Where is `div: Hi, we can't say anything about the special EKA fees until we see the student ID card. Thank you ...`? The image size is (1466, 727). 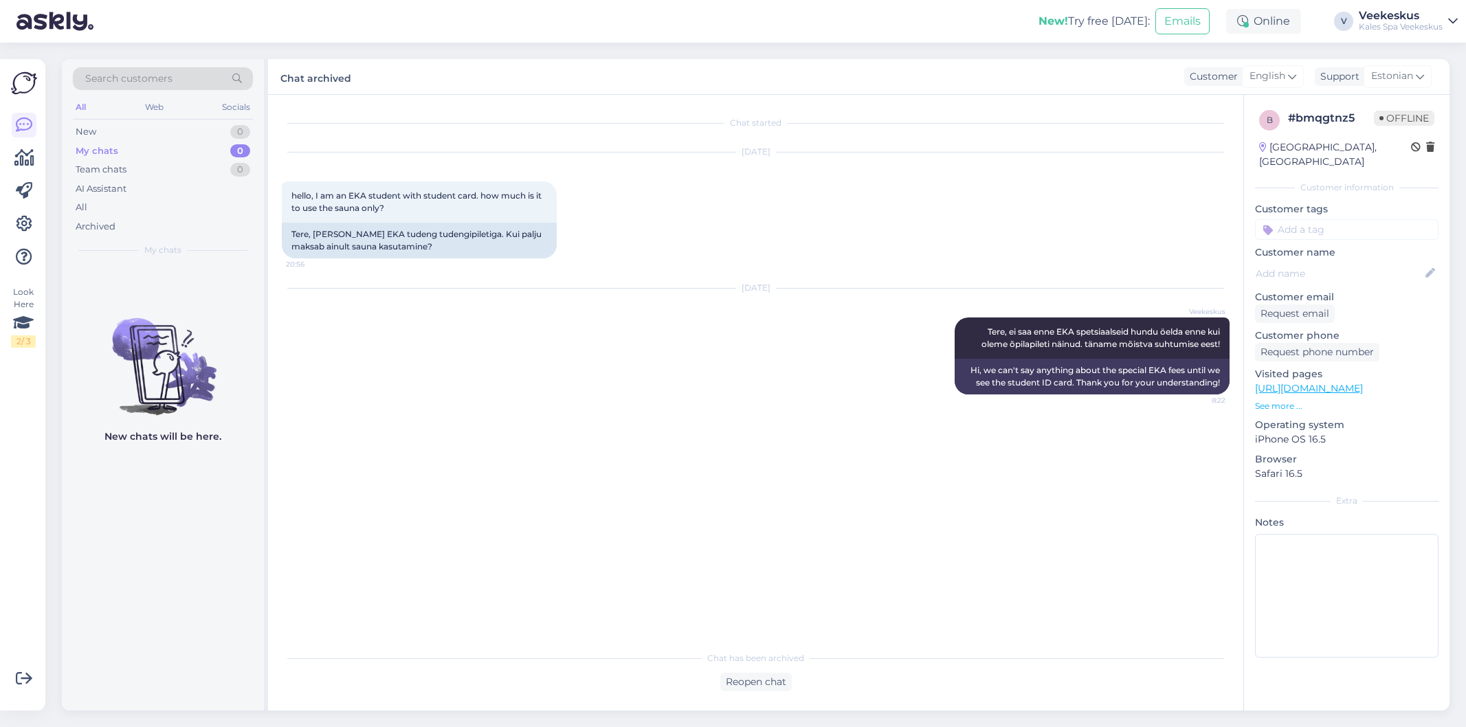 div: Hi, we can't say anything about the special EKA fees until we see the student ID card. Thank you ... is located at coordinates (1092, 377).